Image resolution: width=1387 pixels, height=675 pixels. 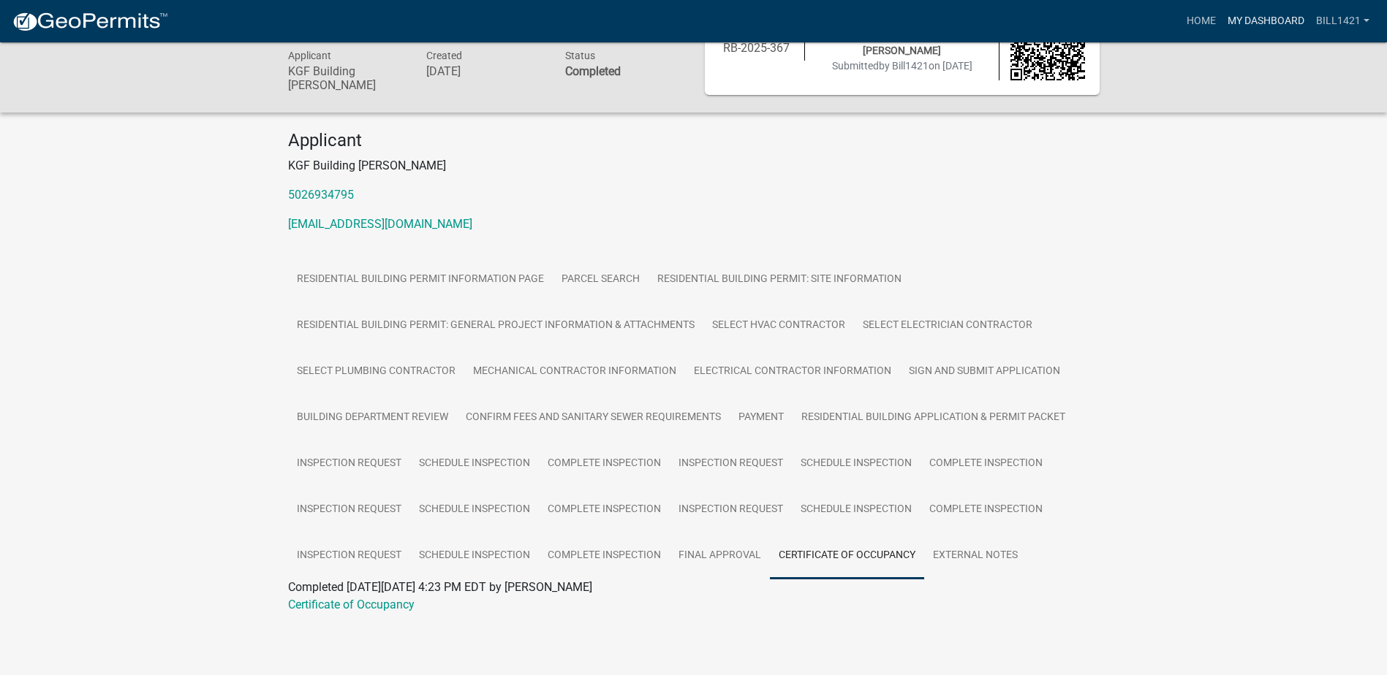 I want to click on a: Mechanical Contractor Information, so click(x=575, y=372).